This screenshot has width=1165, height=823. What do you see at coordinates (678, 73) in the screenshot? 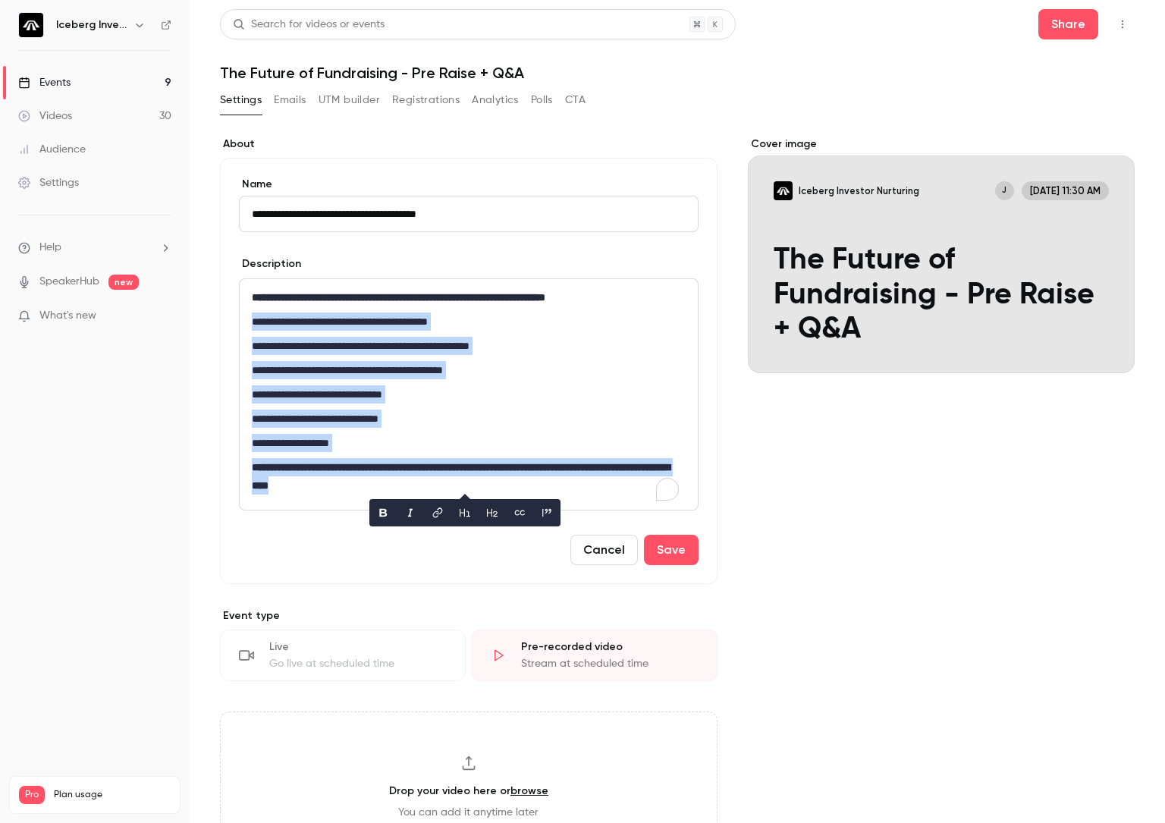
I see `h1: The Future of Fundraising - Pre Raise + Q&A` at bounding box center [678, 73].